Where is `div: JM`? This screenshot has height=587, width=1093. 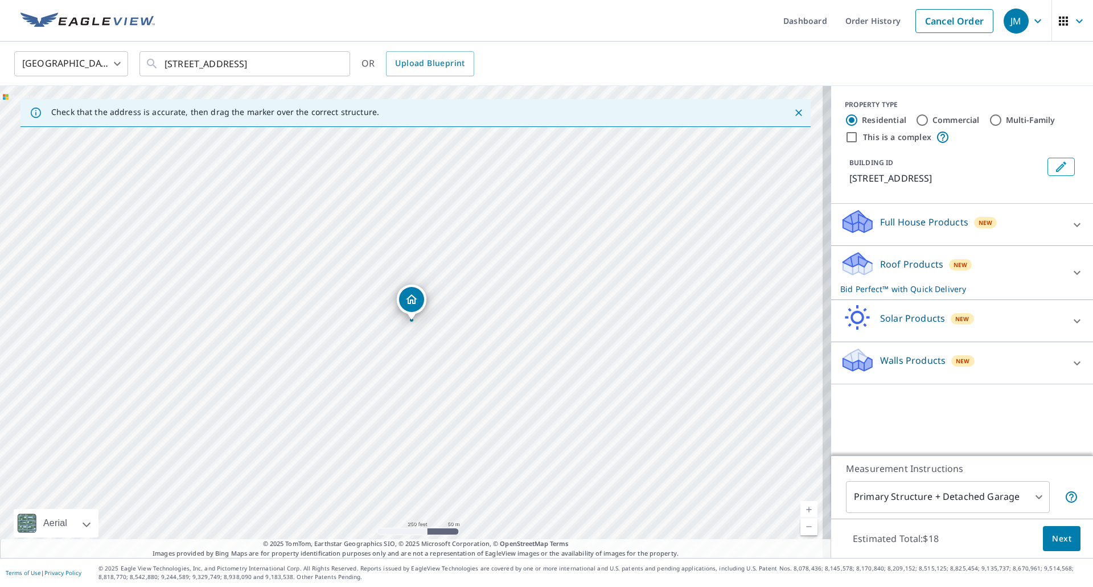 div: JM is located at coordinates (1016, 21).